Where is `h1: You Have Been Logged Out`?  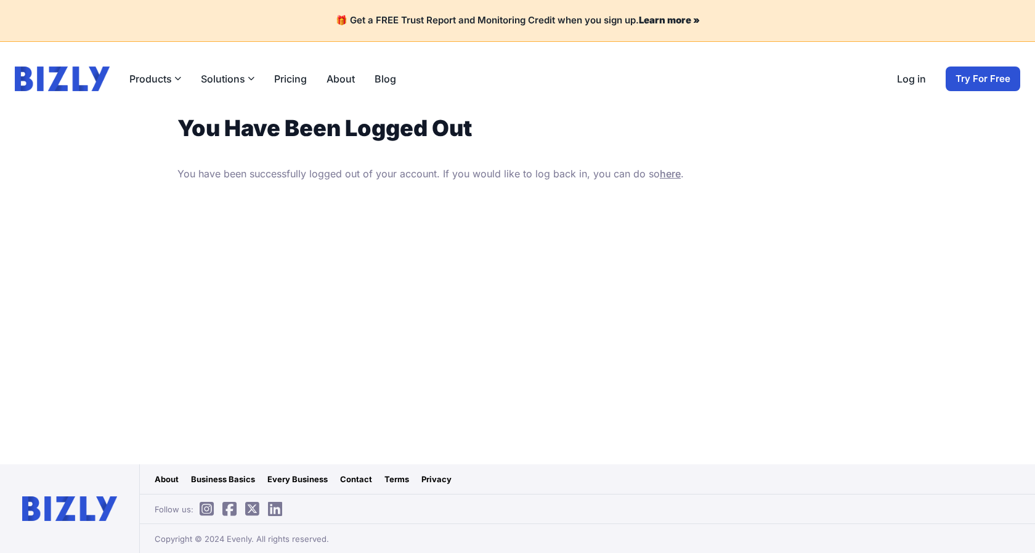
h1: You Have Been Logged Out is located at coordinates (518, 128).